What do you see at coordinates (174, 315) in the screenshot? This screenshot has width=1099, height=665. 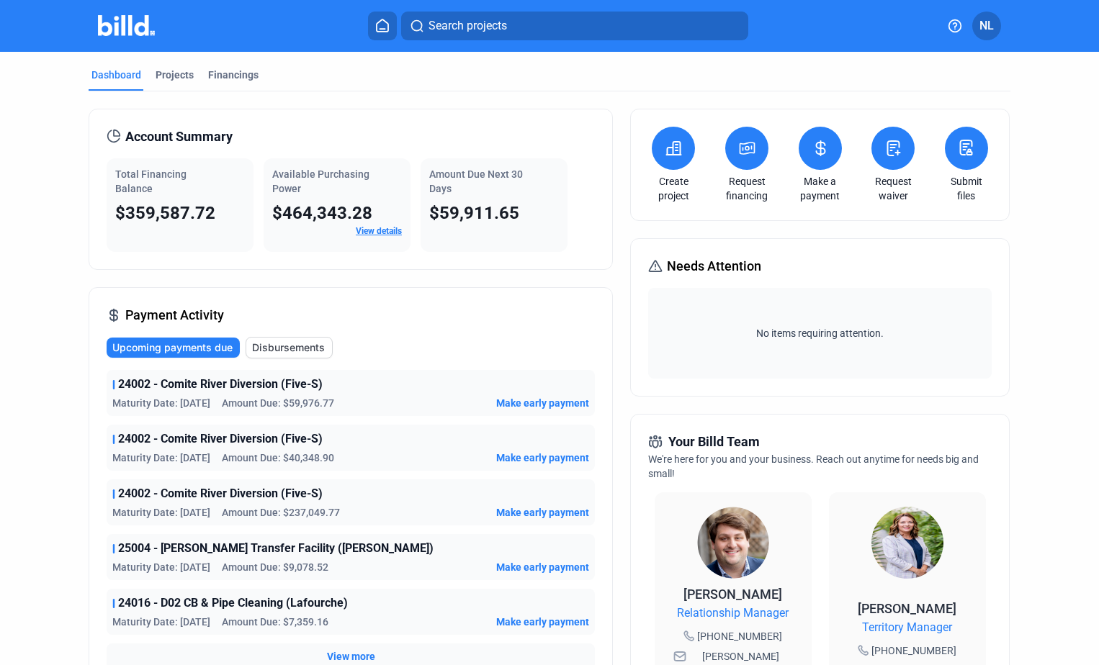 I see `span: Payment Activity` at bounding box center [174, 315].